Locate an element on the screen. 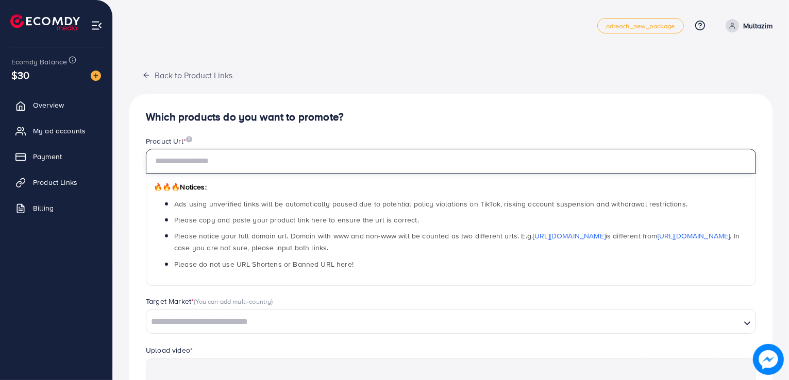 This screenshot has height=380, width=789. h4: Which products do you want to promote? is located at coordinates (451, 117).